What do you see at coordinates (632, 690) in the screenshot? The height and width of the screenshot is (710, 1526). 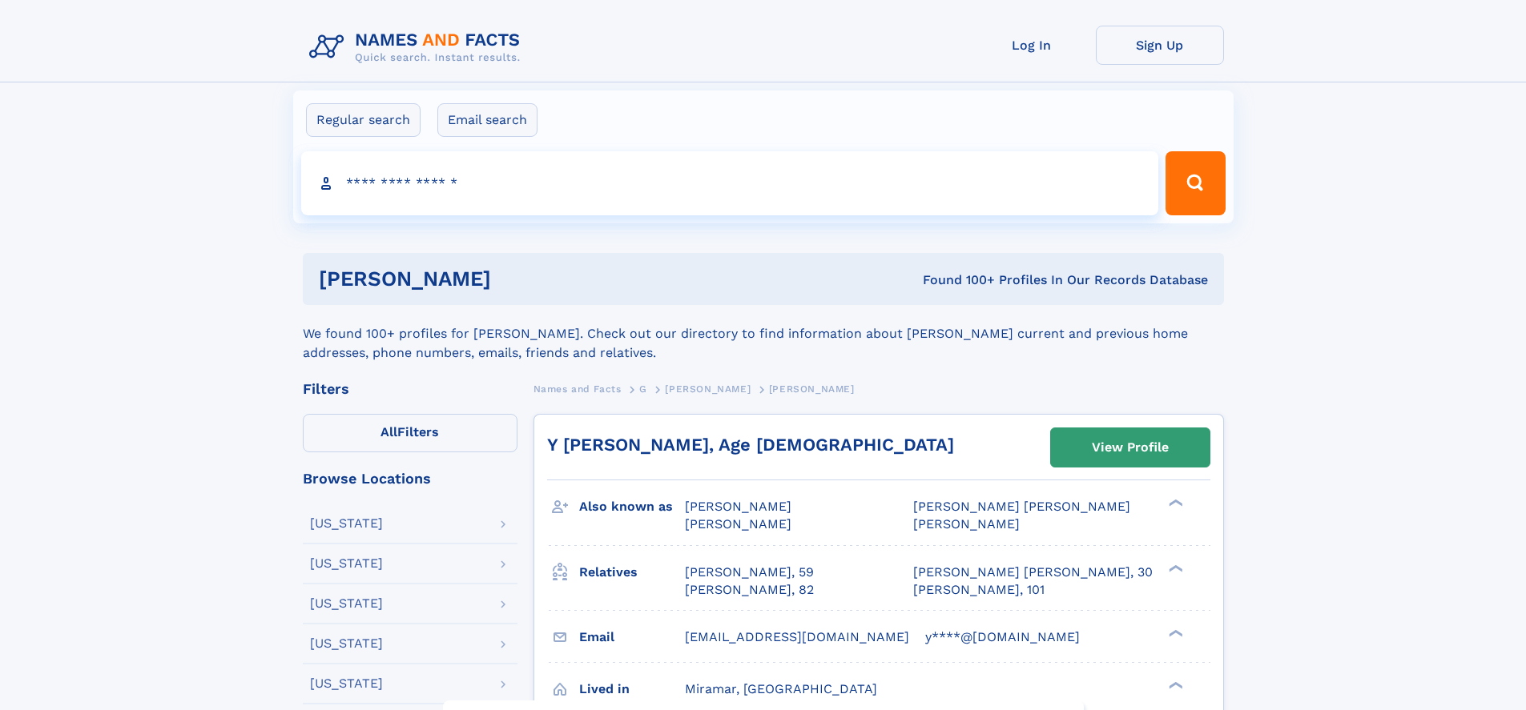 I see `h3: Lived in` at bounding box center [632, 690].